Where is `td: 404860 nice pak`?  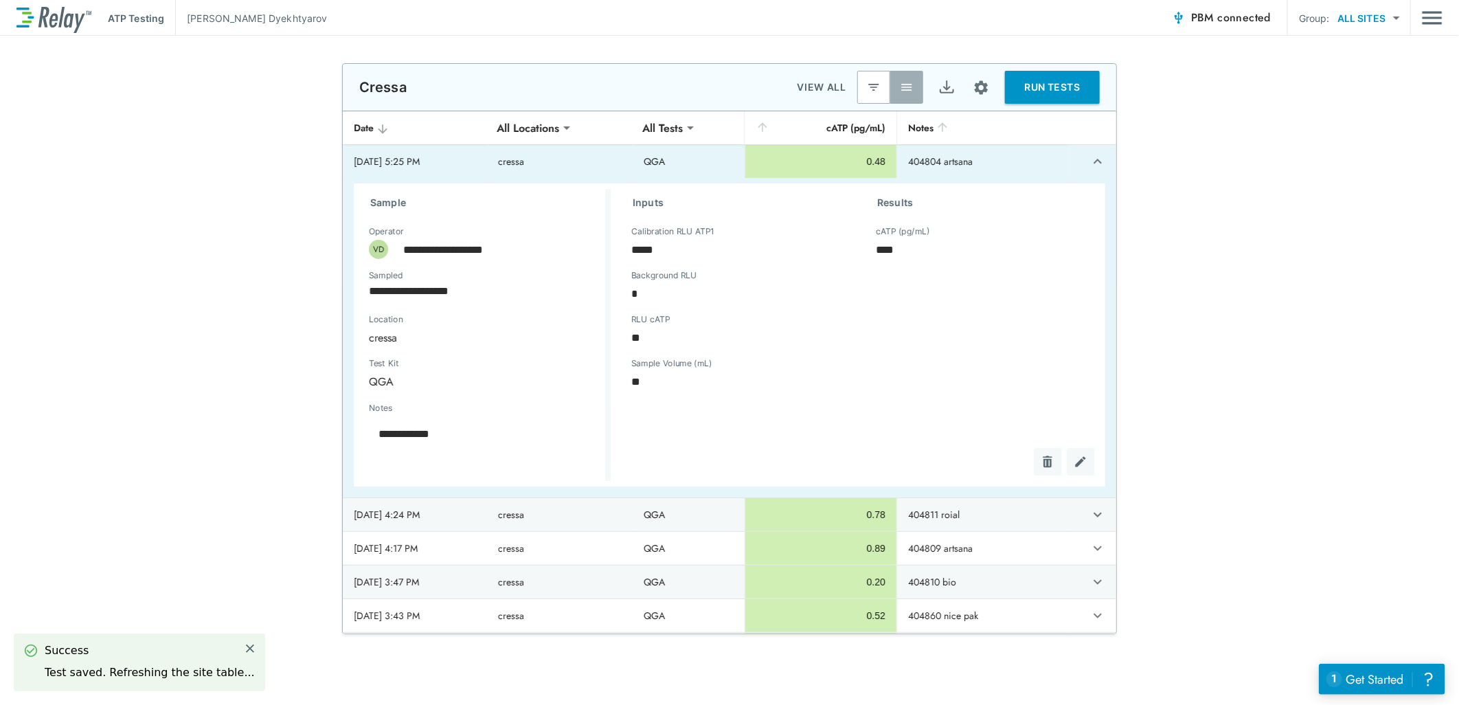 td: 404860 nice pak is located at coordinates (982, 615).